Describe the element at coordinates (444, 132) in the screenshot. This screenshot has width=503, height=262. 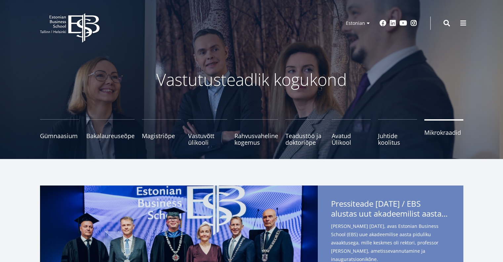
I see `span: Mikrokraadid` at that location.